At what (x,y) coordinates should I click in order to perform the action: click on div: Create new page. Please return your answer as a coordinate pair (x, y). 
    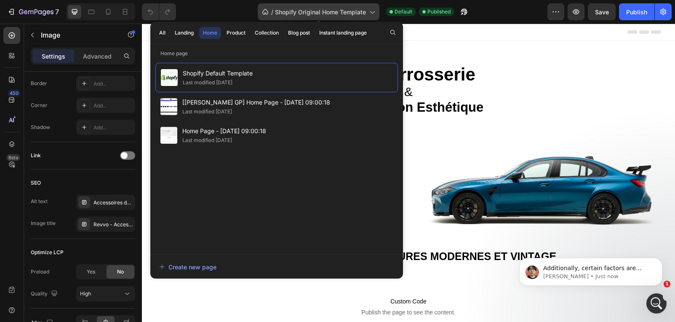
    Looking at the image, I should click on (188, 266).